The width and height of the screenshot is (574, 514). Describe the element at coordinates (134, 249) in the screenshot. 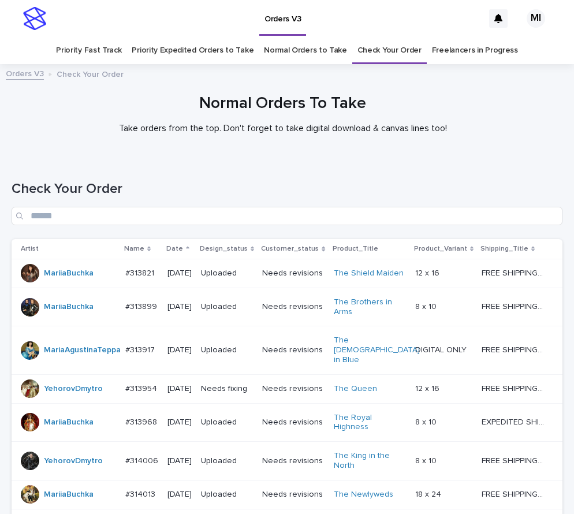

I see `p: Name` at that location.